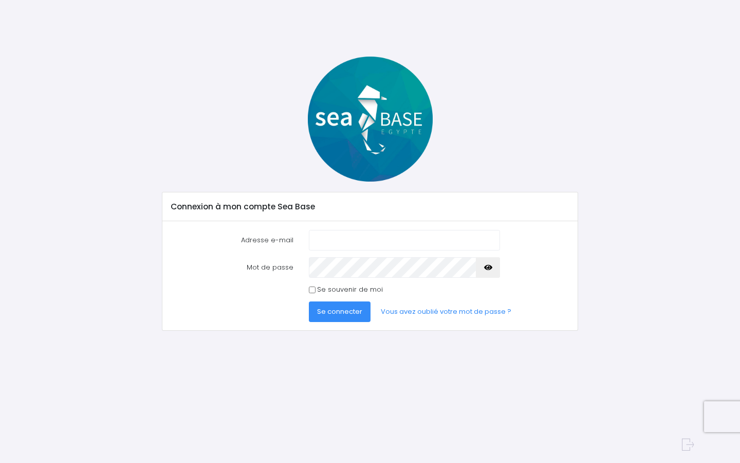 The image size is (740, 463). What do you see at coordinates (340, 311) in the screenshot?
I see `span: Se connecter` at bounding box center [340, 311].